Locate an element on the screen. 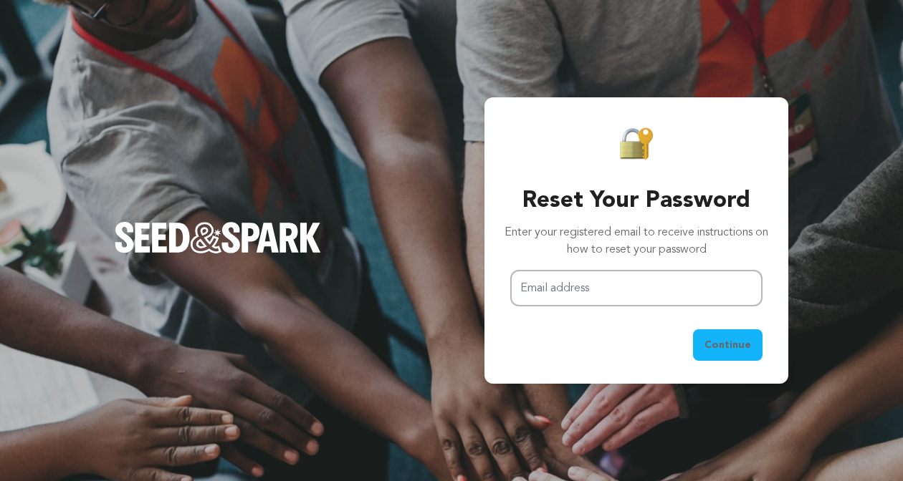 The height and width of the screenshot is (481, 903). input: Email address is located at coordinates (636, 288).